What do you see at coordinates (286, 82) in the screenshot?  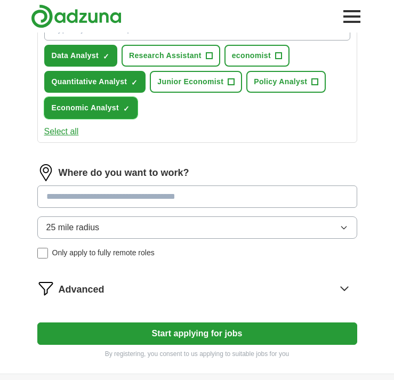 I see `button: Policy Analyst` at bounding box center [286, 82].